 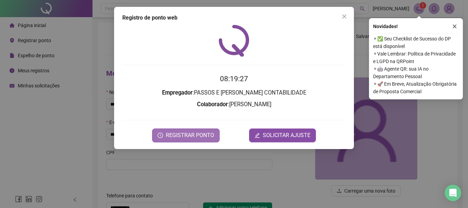 What do you see at coordinates (190, 135) in the screenshot?
I see `span: REGISTRAR PONTO` at bounding box center [190, 135].